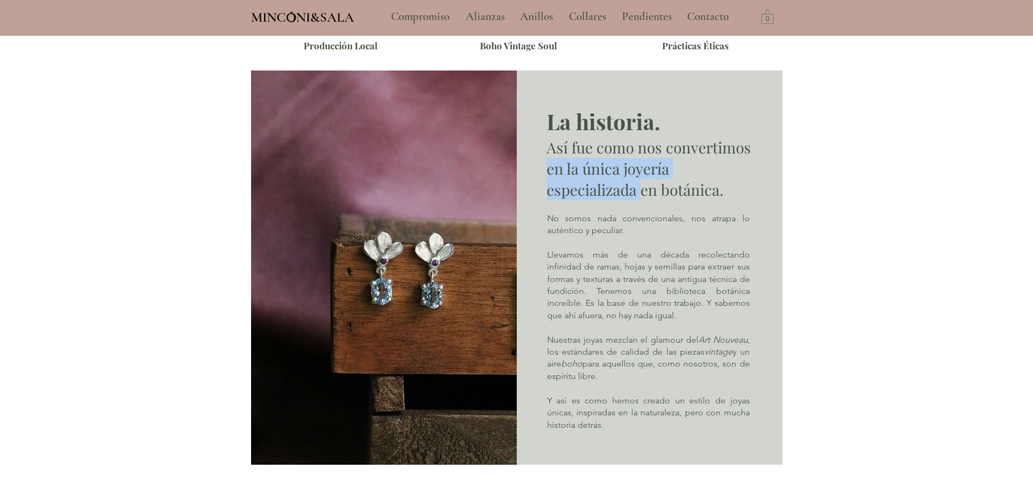 The image size is (1033, 494). What do you see at coordinates (485, 17) in the screenshot?
I see `a: Alianzas` at bounding box center [485, 17].